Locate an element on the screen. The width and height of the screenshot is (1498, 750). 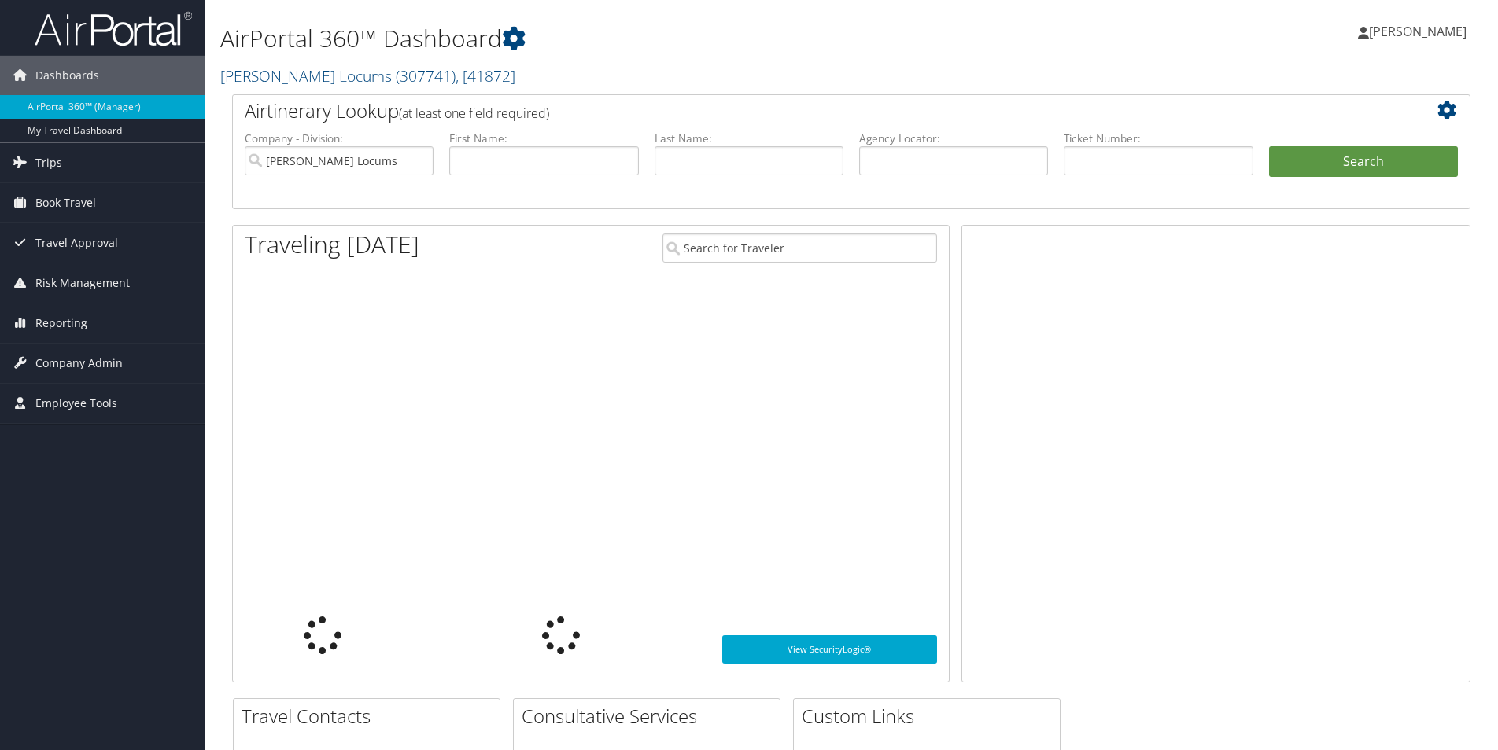
span: Trips is located at coordinates (49, 163).